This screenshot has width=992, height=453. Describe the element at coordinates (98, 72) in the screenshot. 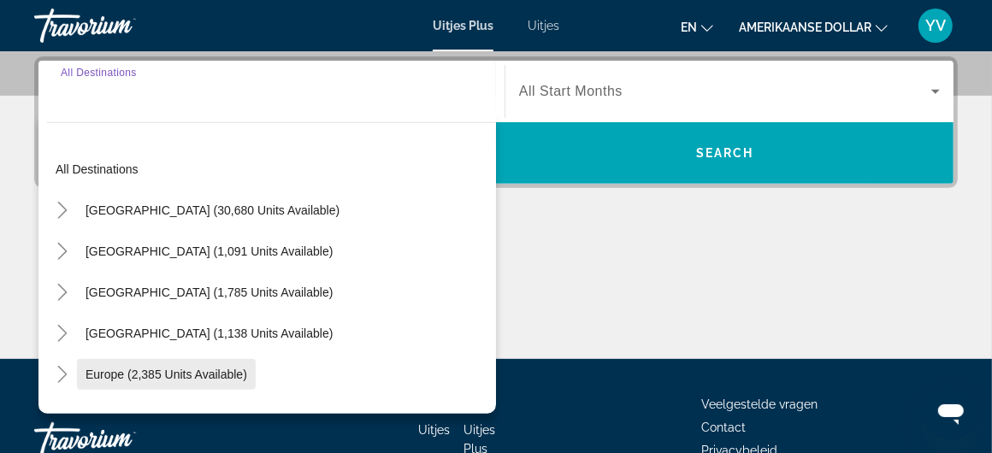

I see `span: All Destinations` at that location.